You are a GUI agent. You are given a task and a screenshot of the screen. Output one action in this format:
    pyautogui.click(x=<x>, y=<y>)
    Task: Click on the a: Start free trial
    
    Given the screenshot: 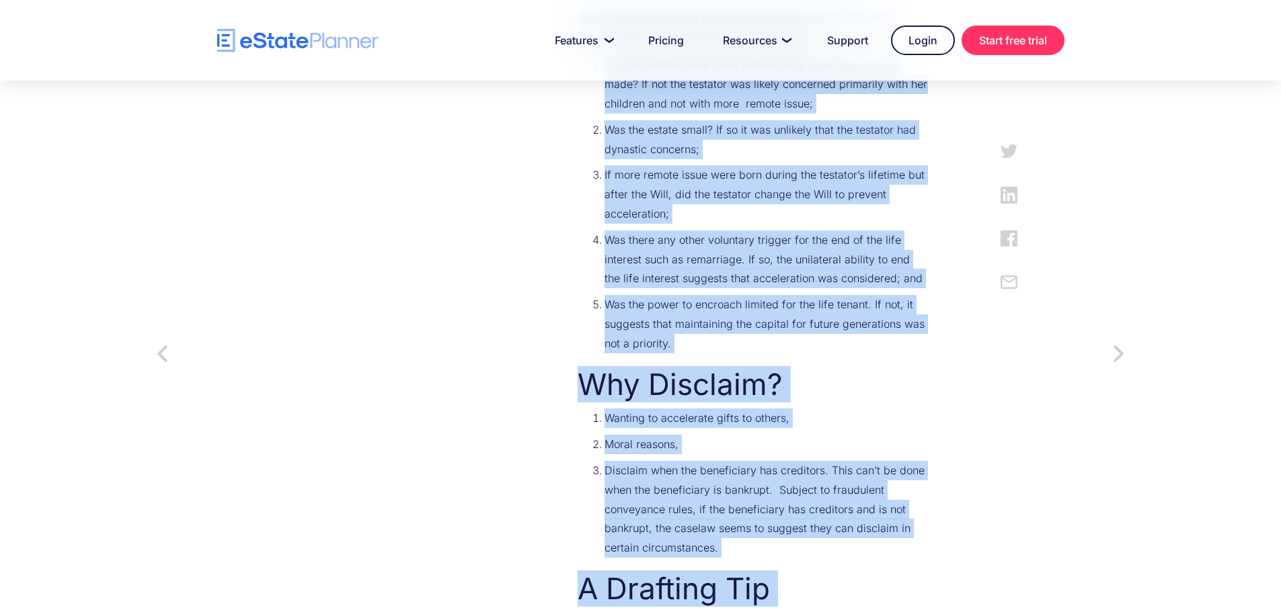 What is the action you would take?
    pyautogui.click(x=1012, y=40)
    